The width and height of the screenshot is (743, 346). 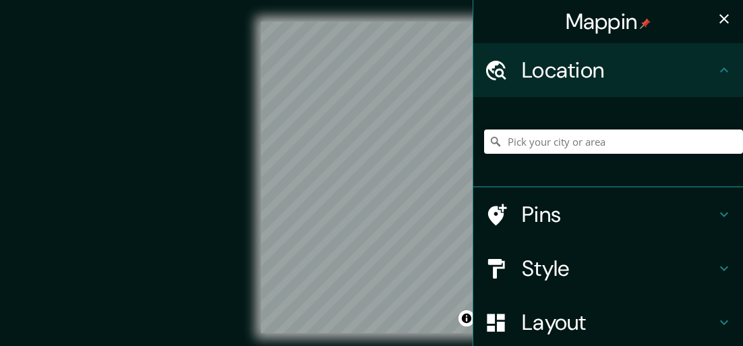 What do you see at coordinates (619, 322) in the screenshot?
I see `h4: Layout` at bounding box center [619, 322].